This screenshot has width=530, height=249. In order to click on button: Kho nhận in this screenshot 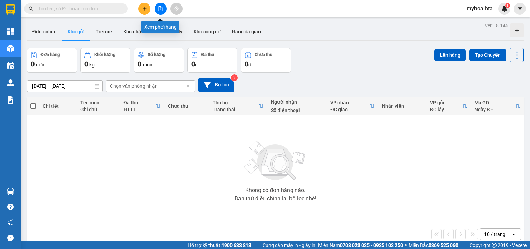, I will do `click(134, 32)`.